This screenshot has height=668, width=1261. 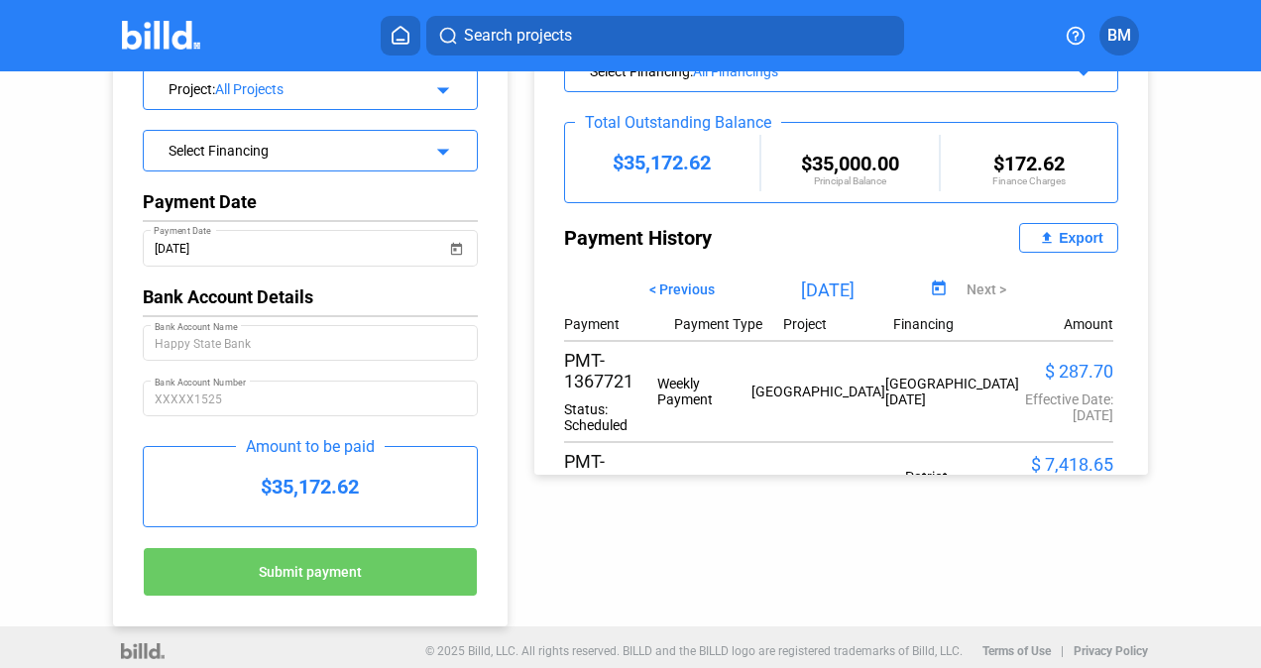 I want to click on div: Patriot Park_MF_3, so click(x=956, y=485).